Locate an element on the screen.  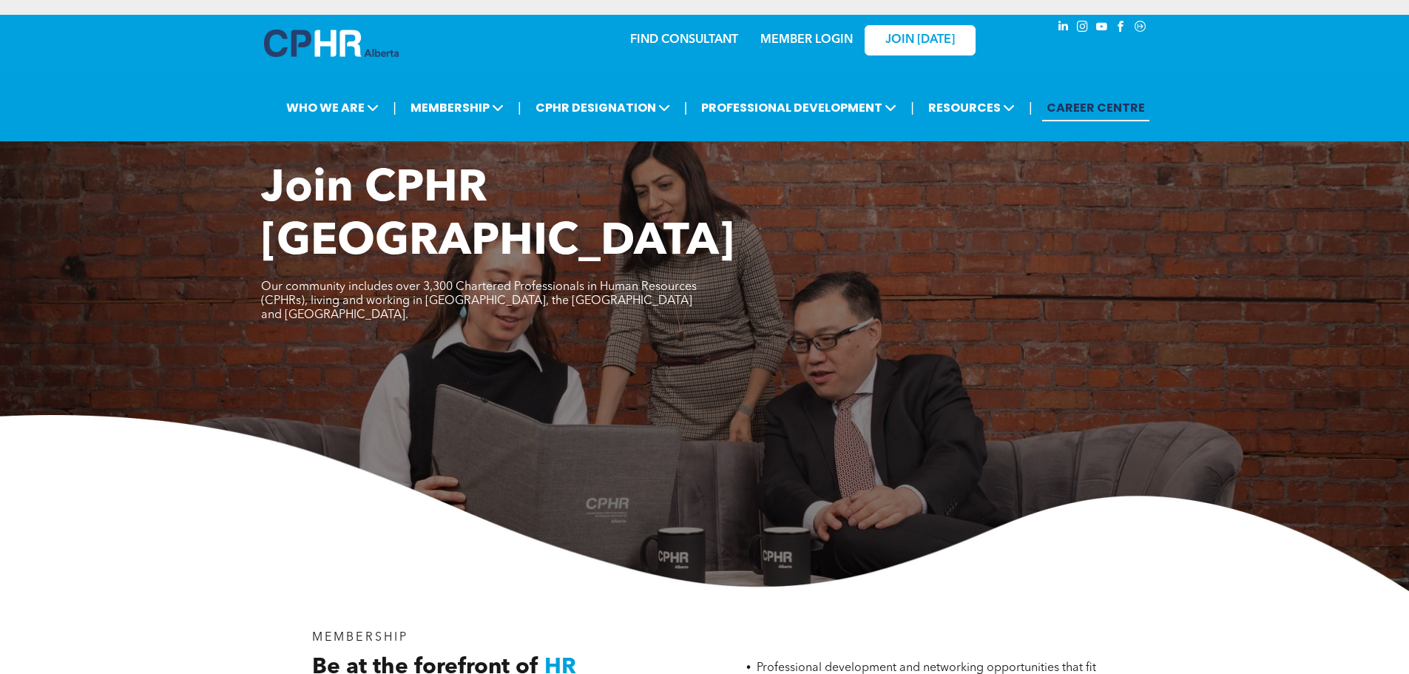
a: FIND CONSULTANT is located at coordinates (684, 40).